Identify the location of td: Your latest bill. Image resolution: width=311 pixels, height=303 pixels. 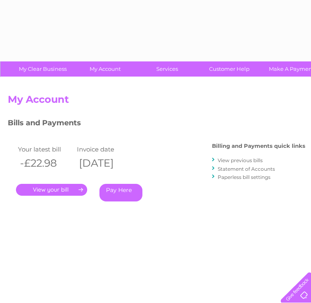
(45, 149).